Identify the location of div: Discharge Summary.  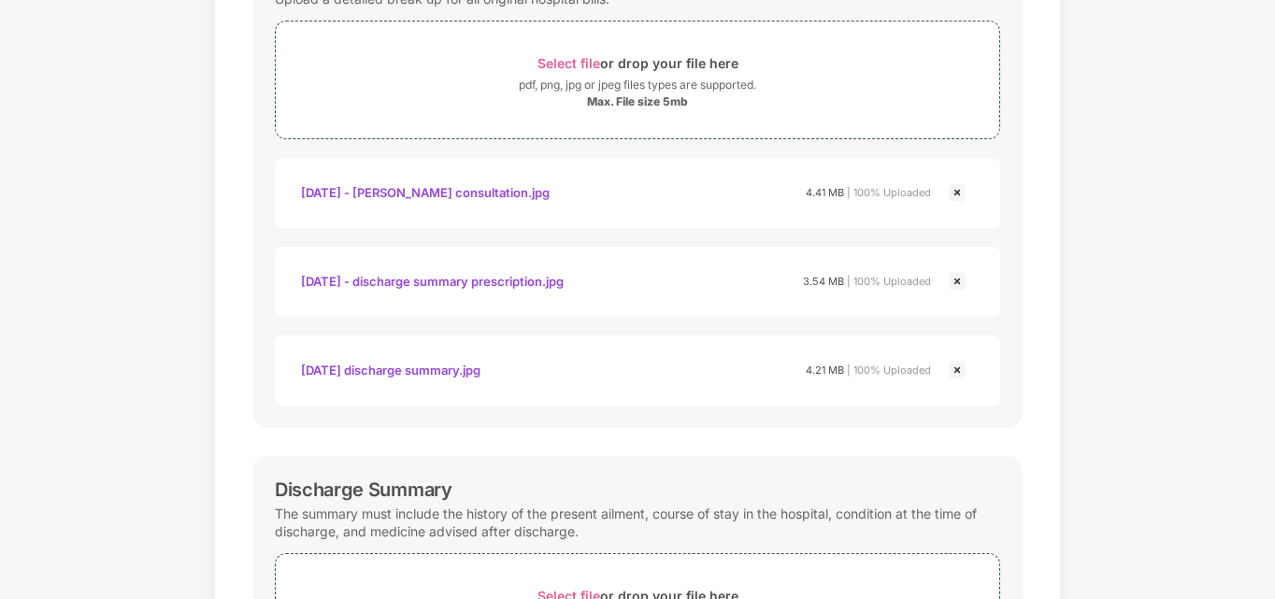
(364, 490).